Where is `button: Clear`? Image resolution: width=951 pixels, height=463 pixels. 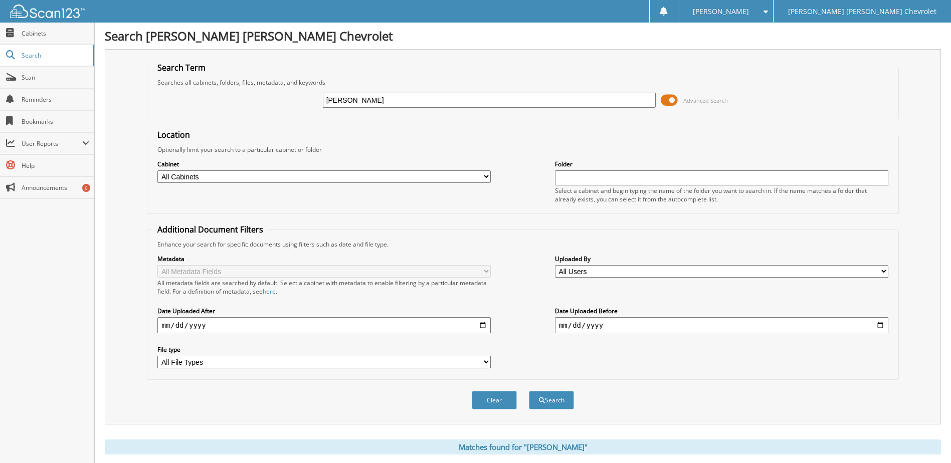
button: Clear is located at coordinates (494, 400).